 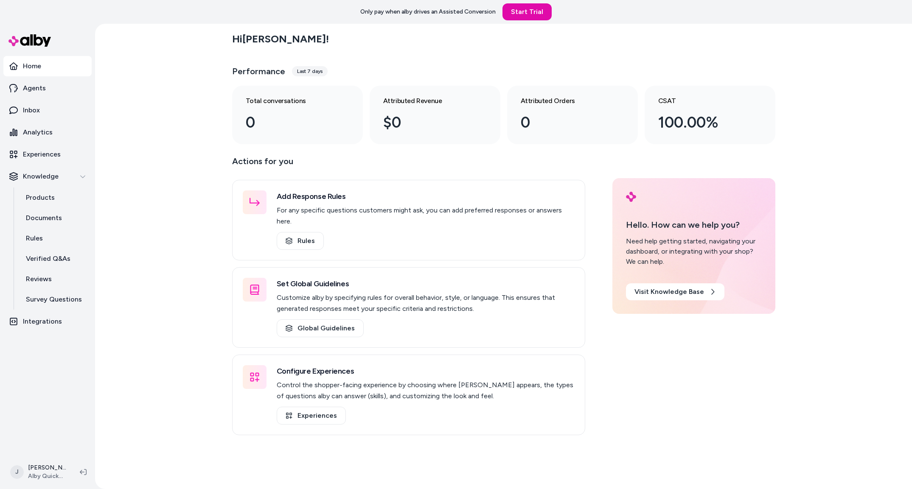 What do you see at coordinates (48, 259) in the screenshot?
I see `p: Verified Q&As` at bounding box center [48, 259].